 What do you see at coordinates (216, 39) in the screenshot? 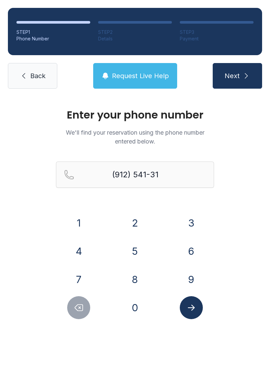
I see `div: Payment` at bounding box center [216, 39].